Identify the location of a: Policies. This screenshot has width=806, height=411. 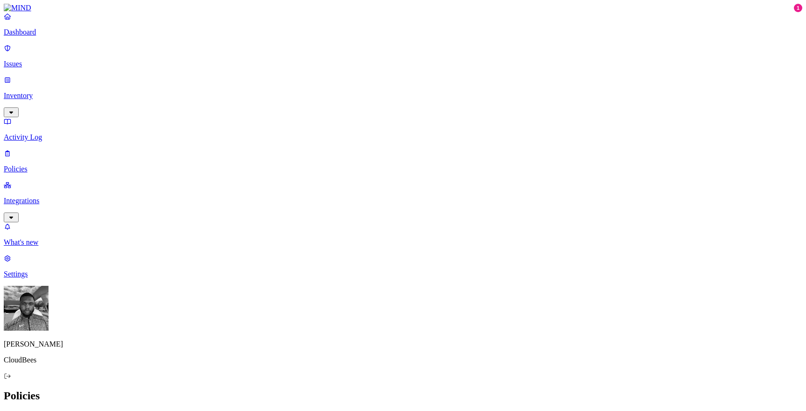
(403, 161).